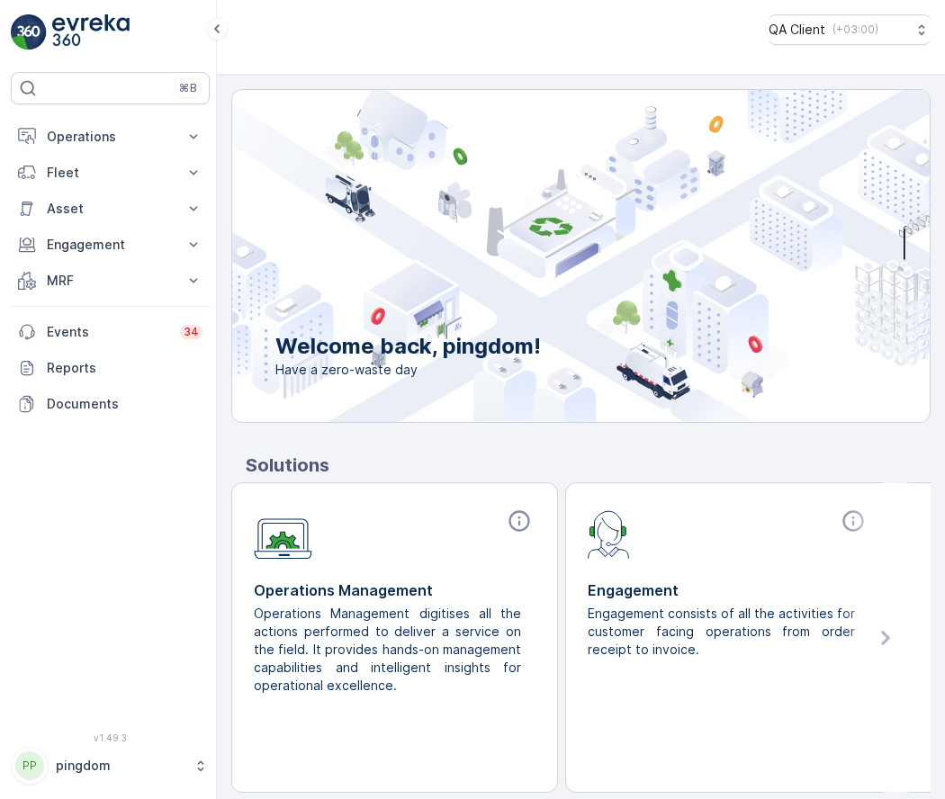  Describe the element at coordinates (394, 591) in the screenshot. I see `p: Operations Management` at that location.